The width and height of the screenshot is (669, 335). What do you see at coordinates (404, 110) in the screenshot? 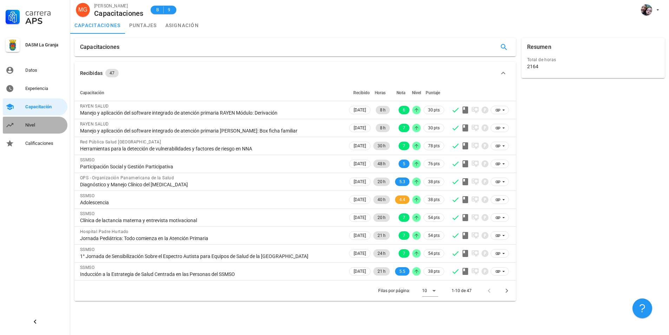
I see `span: 6` at bounding box center [404, 110].